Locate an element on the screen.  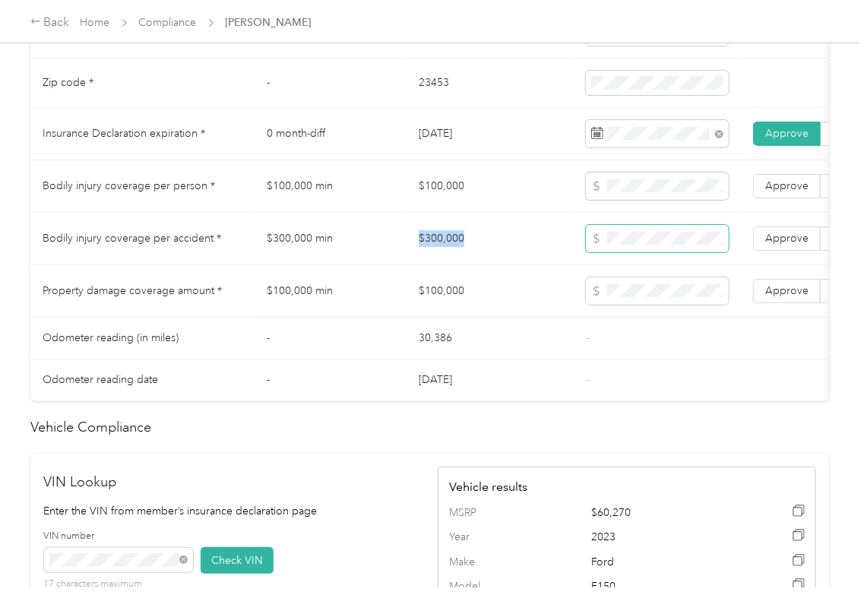
span: MSRP is located at coordinates (481, 513).